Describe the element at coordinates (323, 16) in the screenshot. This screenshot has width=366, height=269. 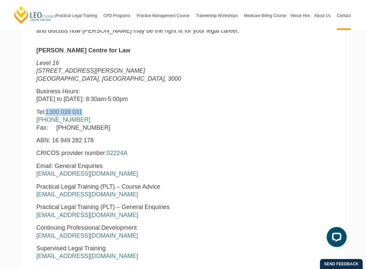
I see `a: About Us` at that location.